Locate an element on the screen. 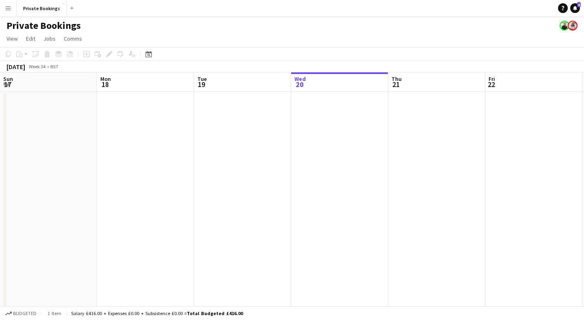  a: 6 is located at coordinates (575, 8).